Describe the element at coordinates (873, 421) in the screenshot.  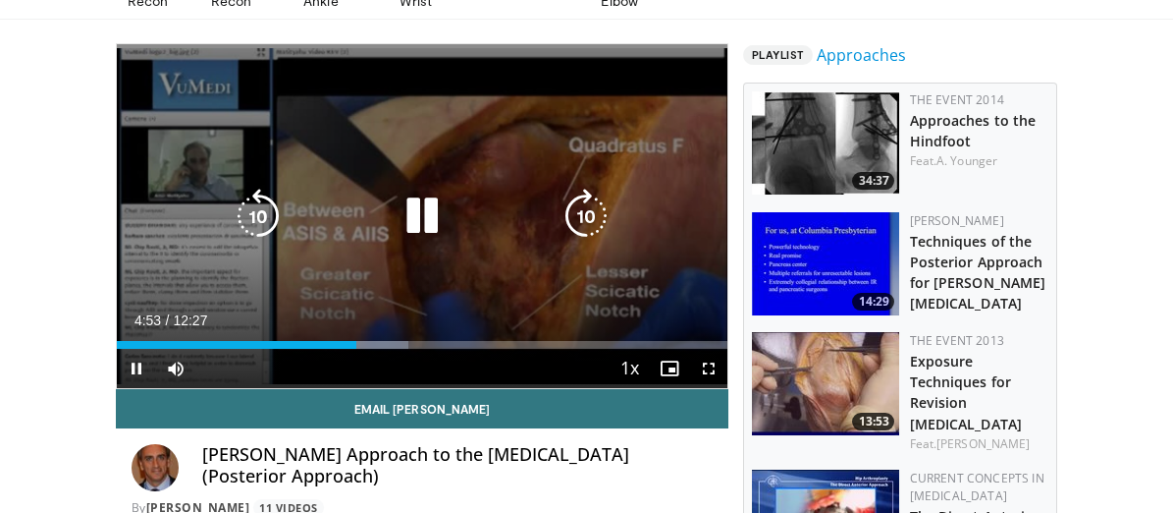
I see `span: 13:53` at that location.